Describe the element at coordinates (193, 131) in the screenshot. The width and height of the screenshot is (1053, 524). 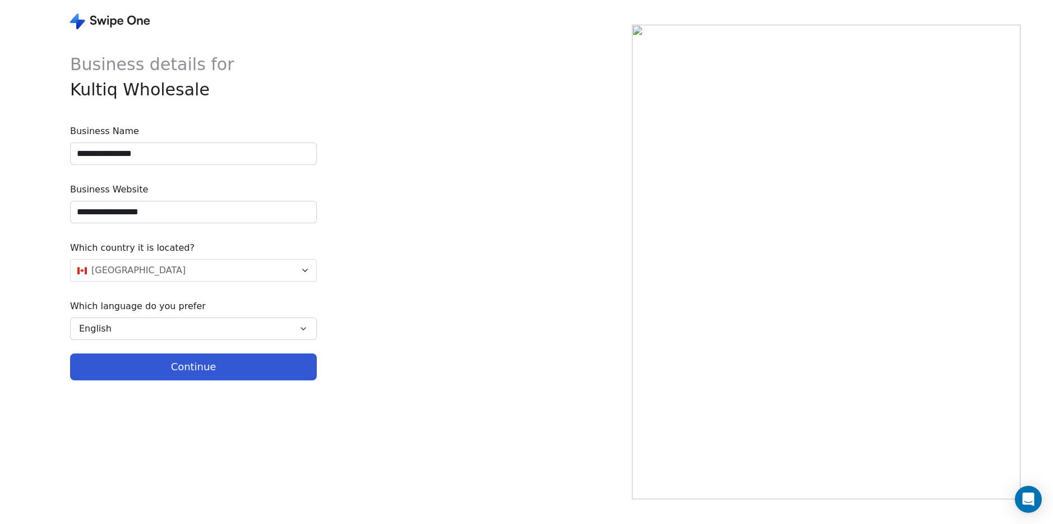
I see `span: Business Name` at that location.